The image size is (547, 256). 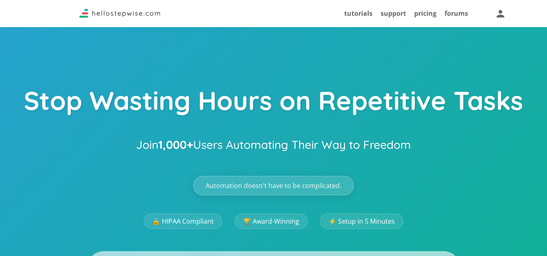 What do you see at coordinates (456, 13) in the screenshot?
I see `a: forums` at bounding box center [456, 13].